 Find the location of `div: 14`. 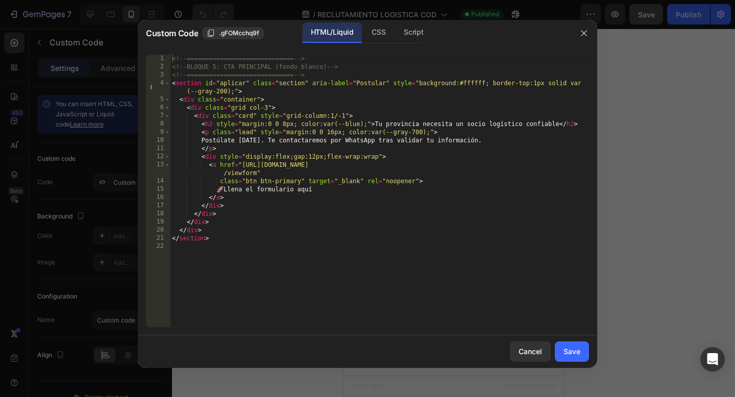

div: 14 is located at coordinates (158, 181).